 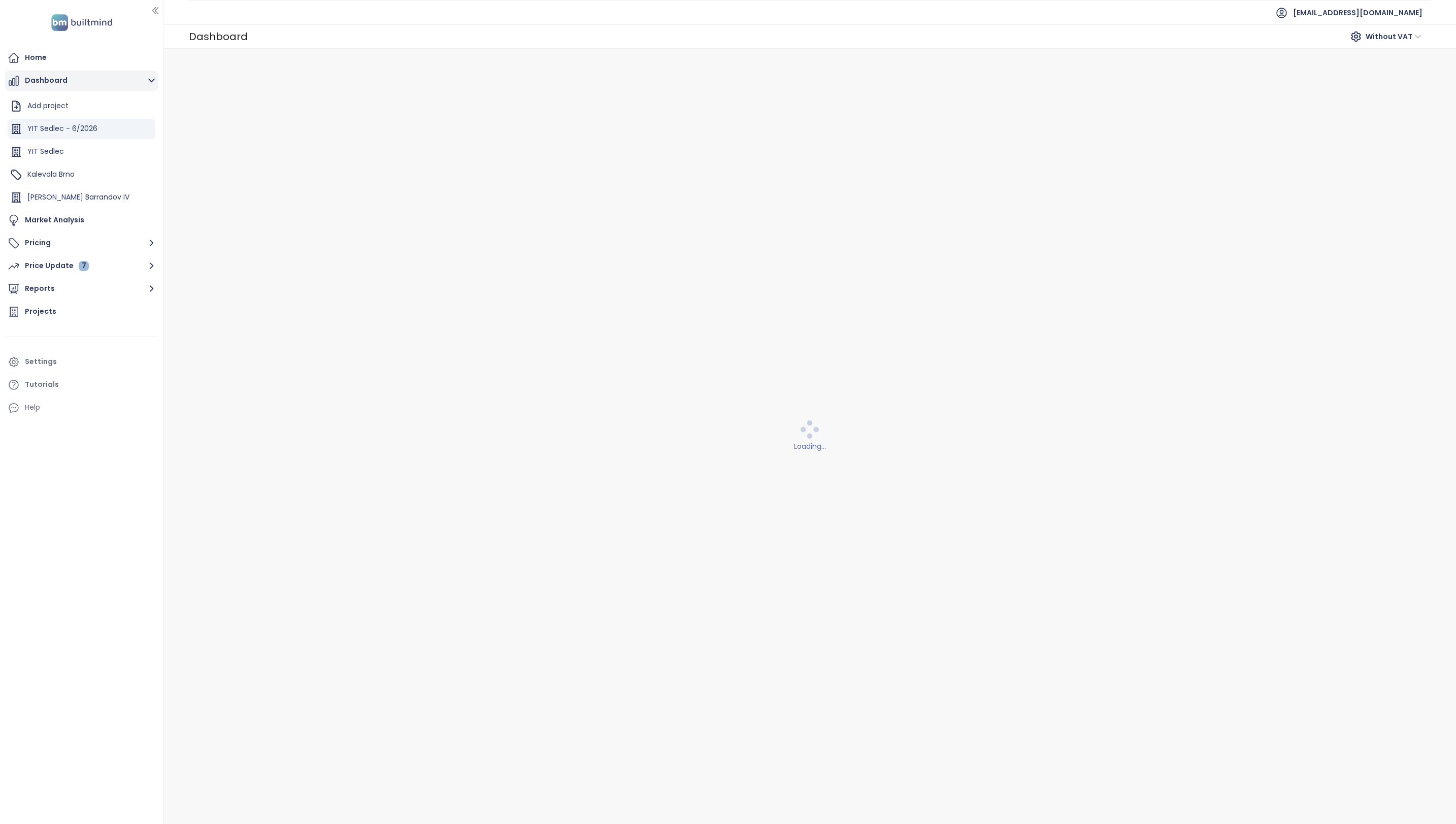 What do you see at coordinates (62, 129) in the screenshot?
I see `span: YIT Sedlec - 6/2026` at bounding box center [62, 129].